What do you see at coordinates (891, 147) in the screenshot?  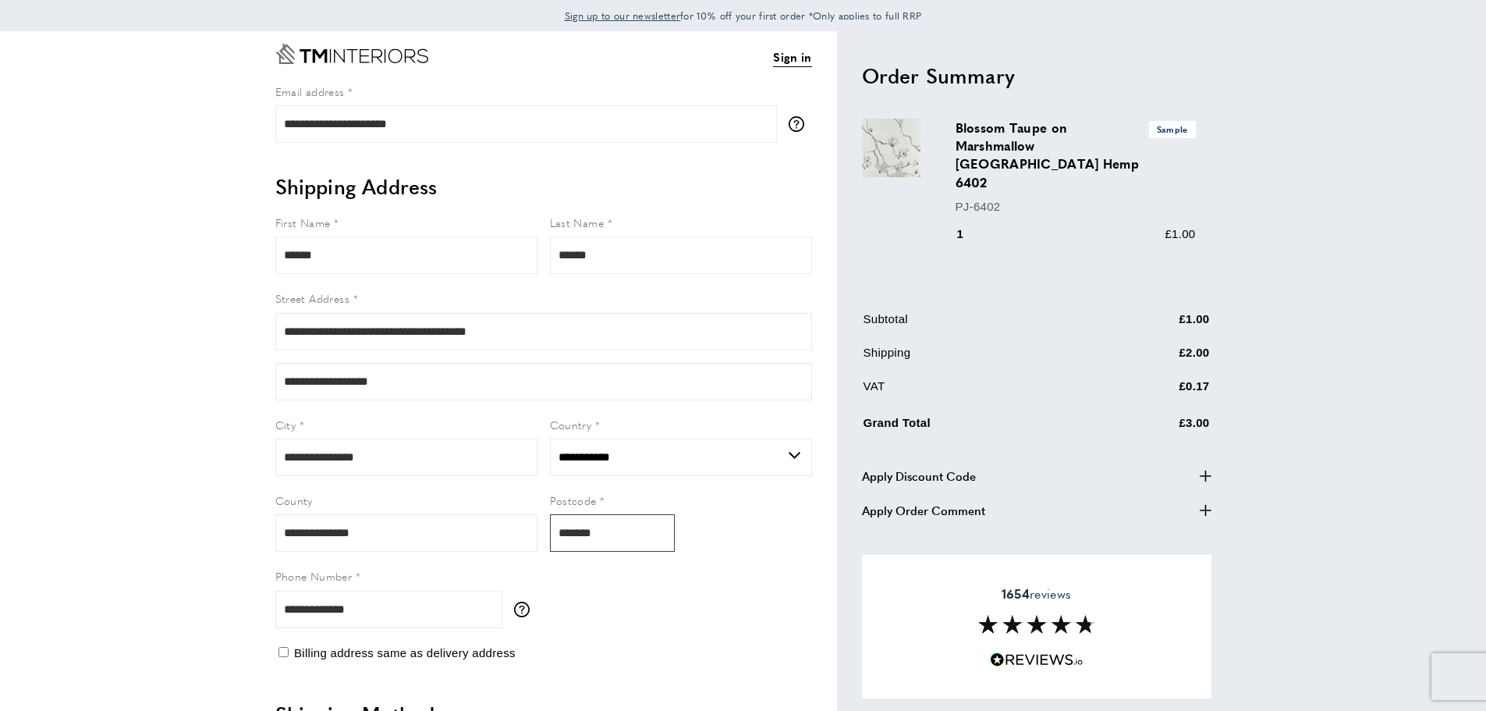 I see `img: Blossom Taupe on Marshmallow Manila Hemp 6402` at bounding box center [891, 147].